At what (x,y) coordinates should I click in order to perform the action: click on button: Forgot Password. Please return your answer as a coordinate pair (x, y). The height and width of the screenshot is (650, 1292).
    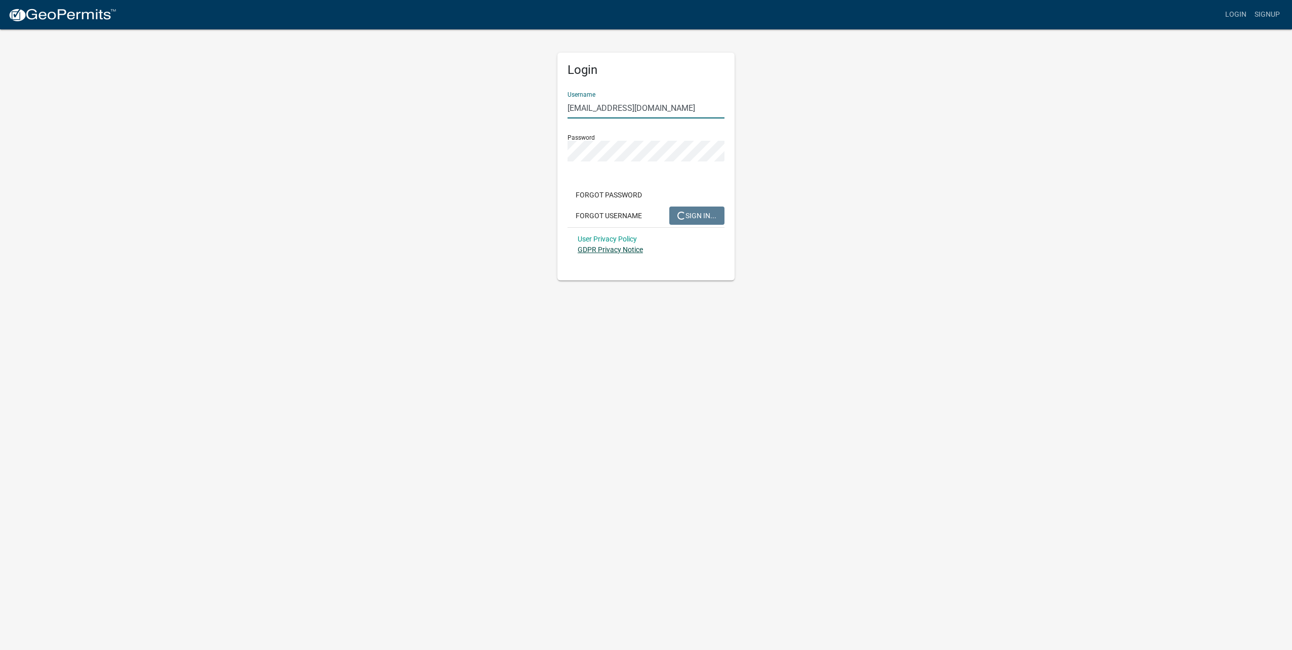
    Looking at the image, I should click on (609, 195).